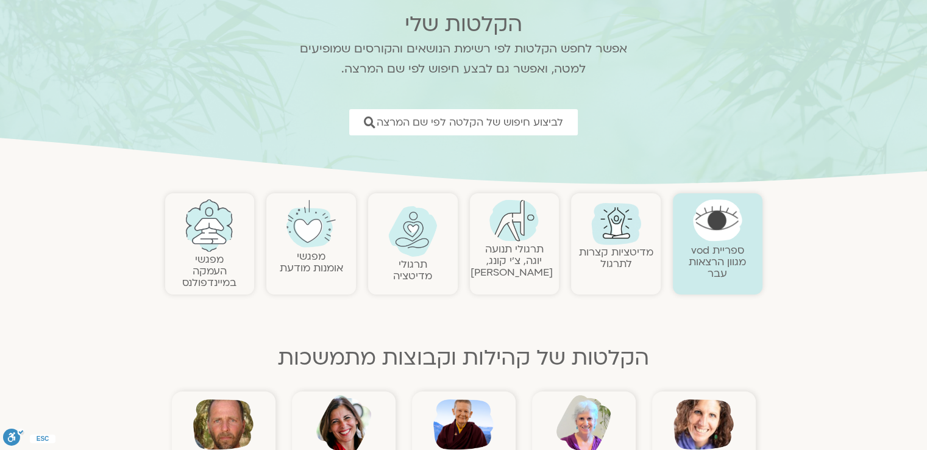  I want to click on a: ספריית vodמגוון הרצאות עבר, so click(717, 261).